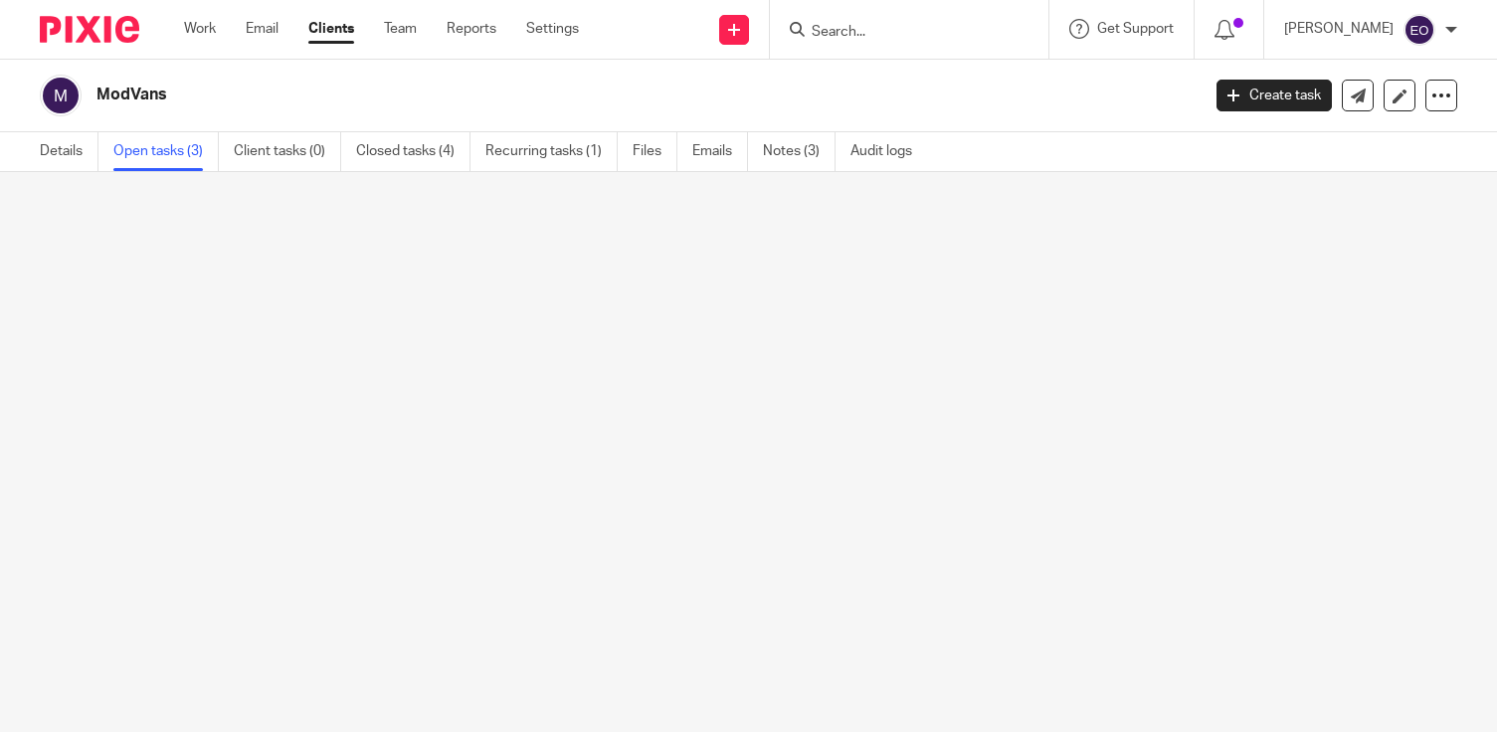 The width and height of the screenshot is (1497, 732). I want to click on a: Create task, so click(1274, 95).